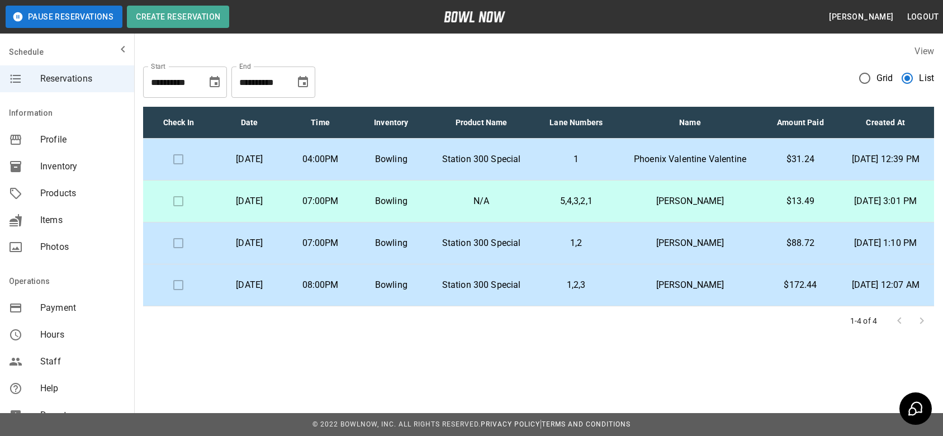 This screenshot has height=436, width=943. What do you see at coordinates (83, 167) in the screenshot?
I see `span: Inventory` at bounding box center [83, 167].